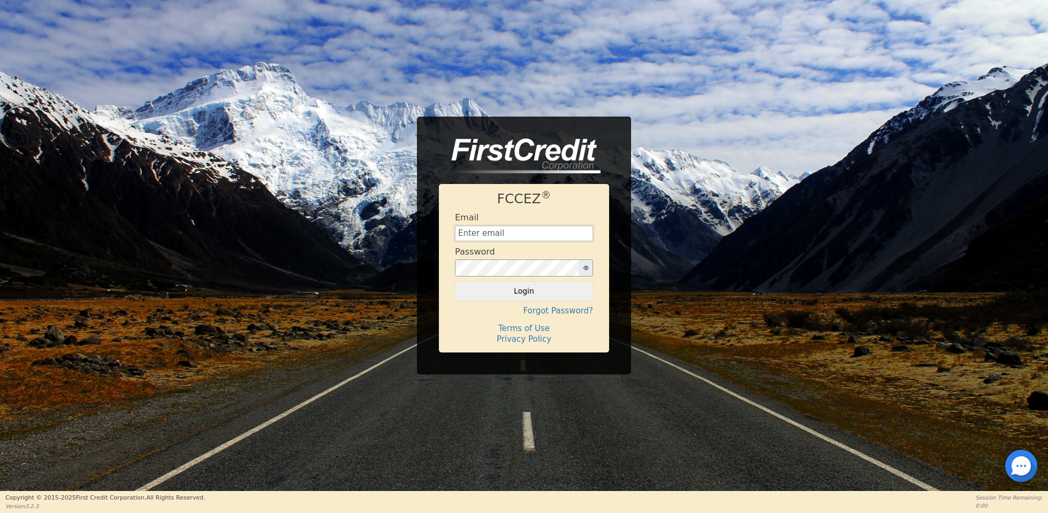  Describe the element at coordinates (520, 156) in the screenshot. I see `img: logo-CMu_cnol.png` at that location.